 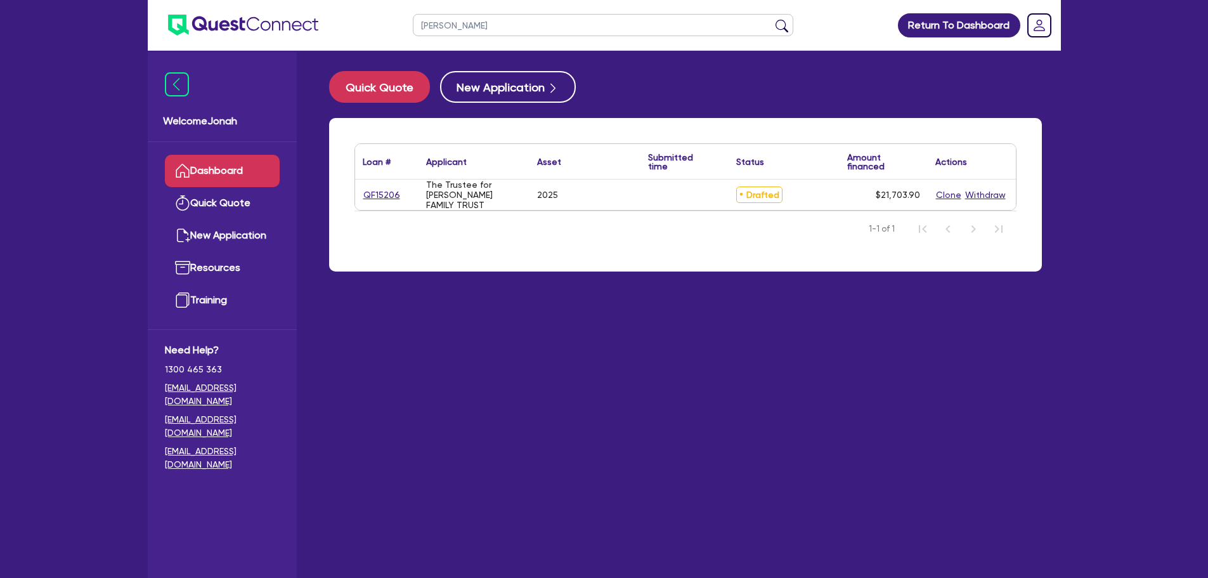 I want to click on input: Search by name, application ID or mobile number..., so click(x=603, y=25).